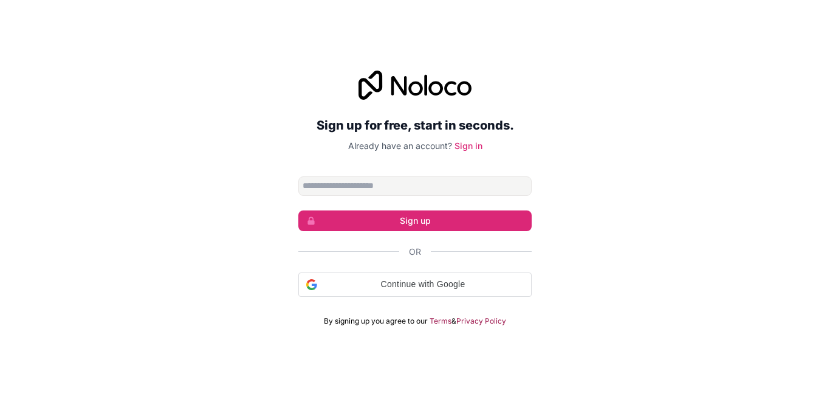 This screenshot has width=830, height=396. I want to click on button: Sign up, so click(415, 221).